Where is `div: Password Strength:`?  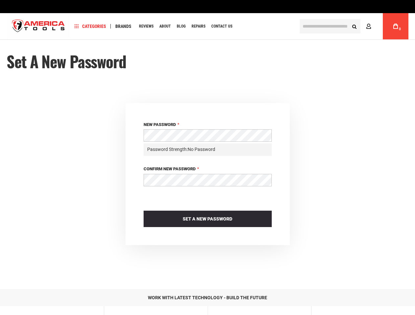 div: Password Strength: is located at coordinates (207, 150).